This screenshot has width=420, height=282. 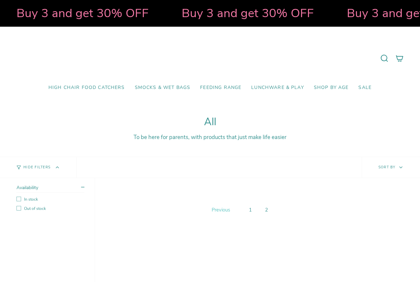 What do you see at coordinates (365, 88) in the screenshot?
I see `a: SALE` at bounding box center [365, 88].